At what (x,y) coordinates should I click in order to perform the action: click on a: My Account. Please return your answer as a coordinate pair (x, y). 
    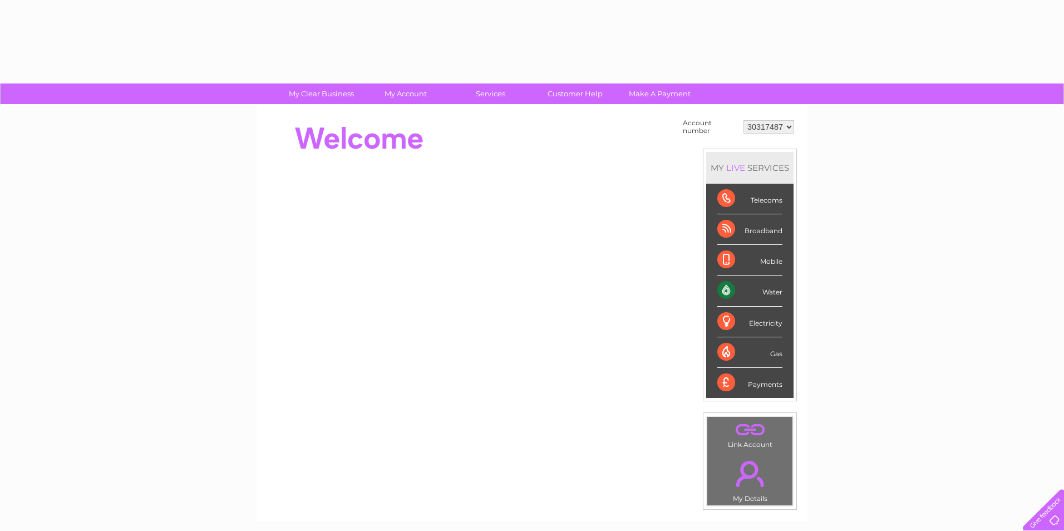
    Looking at the image, I should click on (406, 94).